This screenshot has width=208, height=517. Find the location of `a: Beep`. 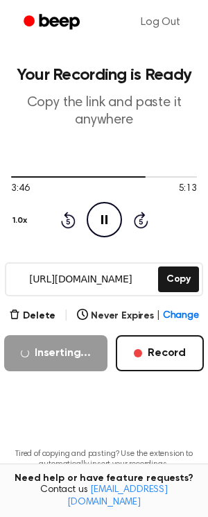

a: Beep is located at coordinates (53, 22).